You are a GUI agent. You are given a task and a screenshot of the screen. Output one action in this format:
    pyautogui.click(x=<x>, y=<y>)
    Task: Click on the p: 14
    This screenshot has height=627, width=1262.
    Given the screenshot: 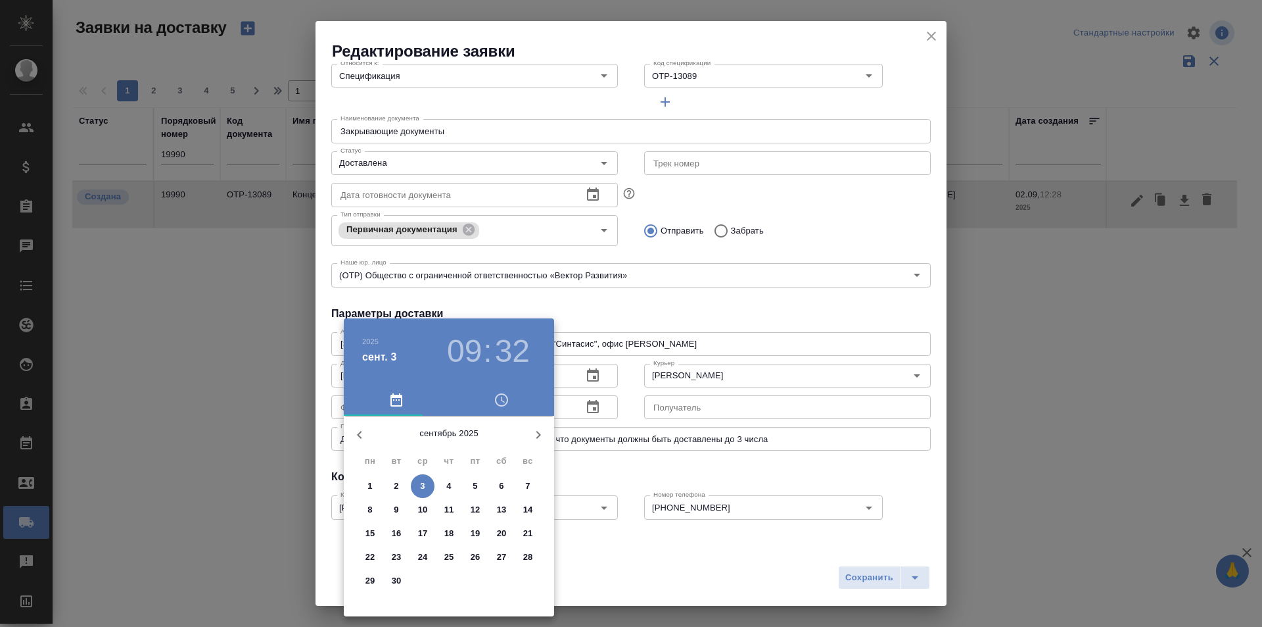 What is the action you would take?
    pyautogui.click(x=528, y=510)
    